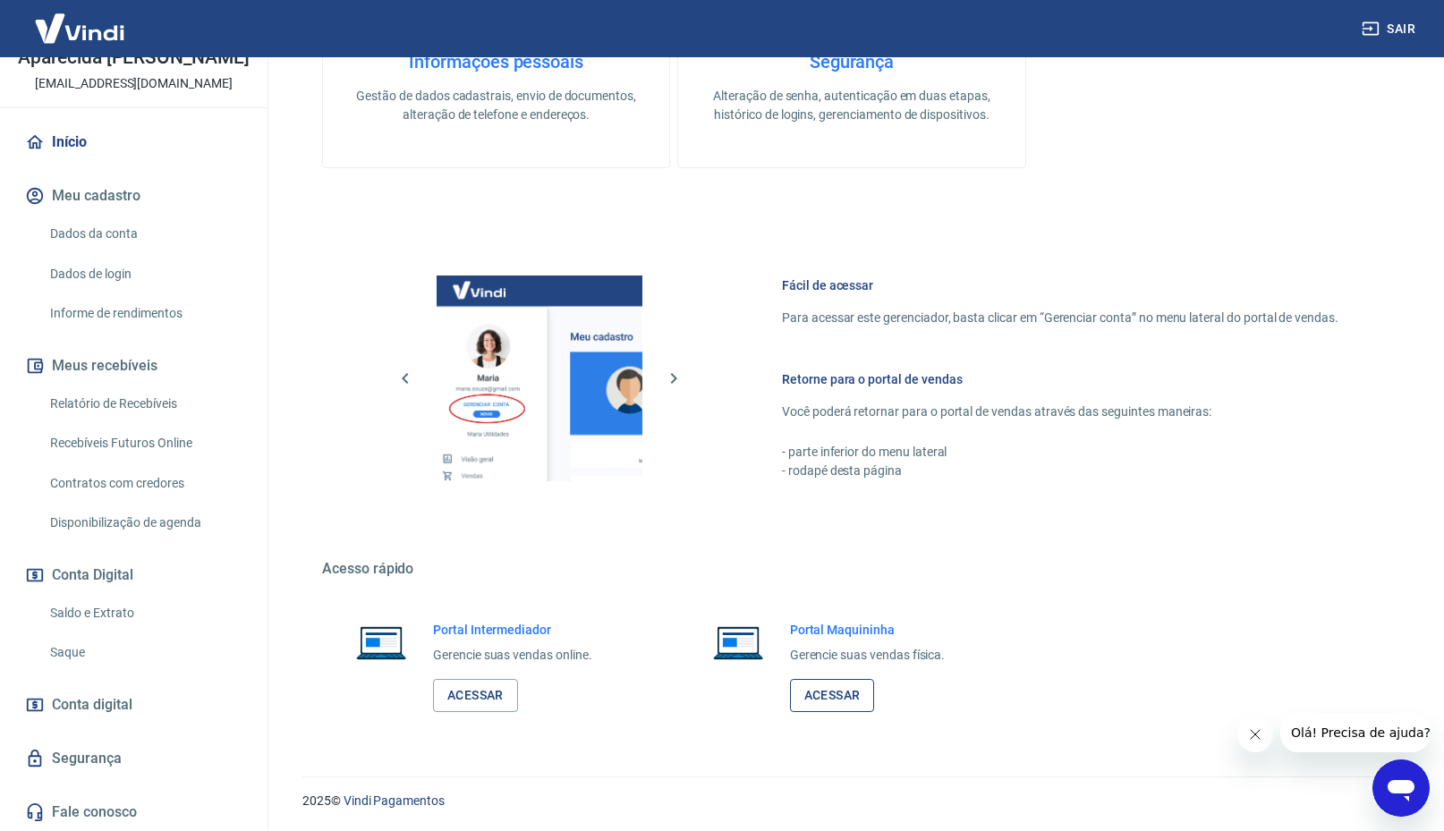 The image size is (1444, 831). What do you see at coordinates (133, 705) in the screenshot?
I see `a: Conta digital` at bounding box center [133, 705].